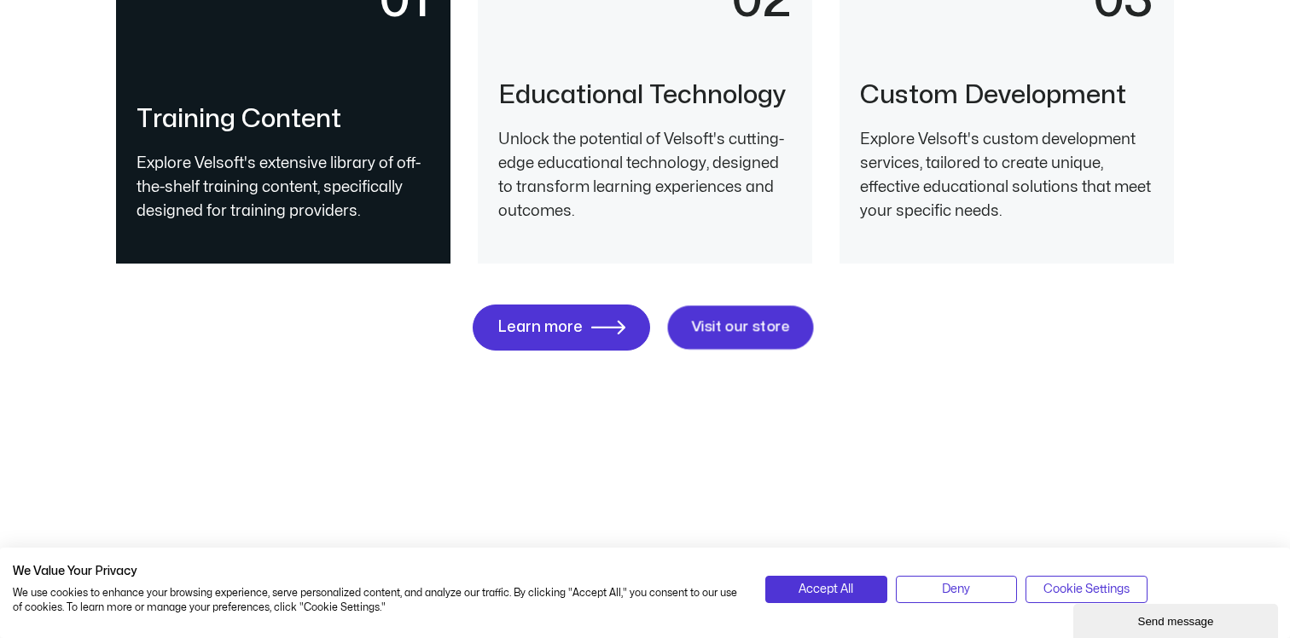 Image resolution: width=1290 pixels, height=638 pixels. I want to click on a: Training Content, so click(239, 119).